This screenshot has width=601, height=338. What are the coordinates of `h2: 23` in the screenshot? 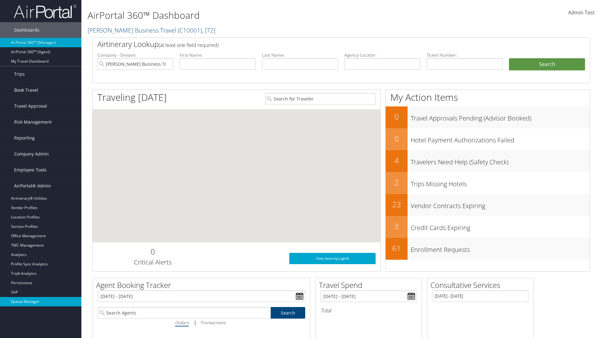 It's located at (396, 204).